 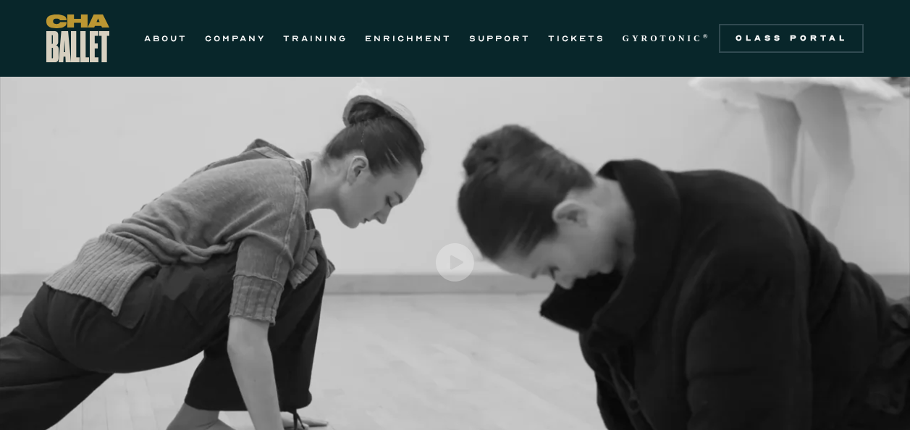 I want to click on a: TICKETS, so click(x=576, y=38).